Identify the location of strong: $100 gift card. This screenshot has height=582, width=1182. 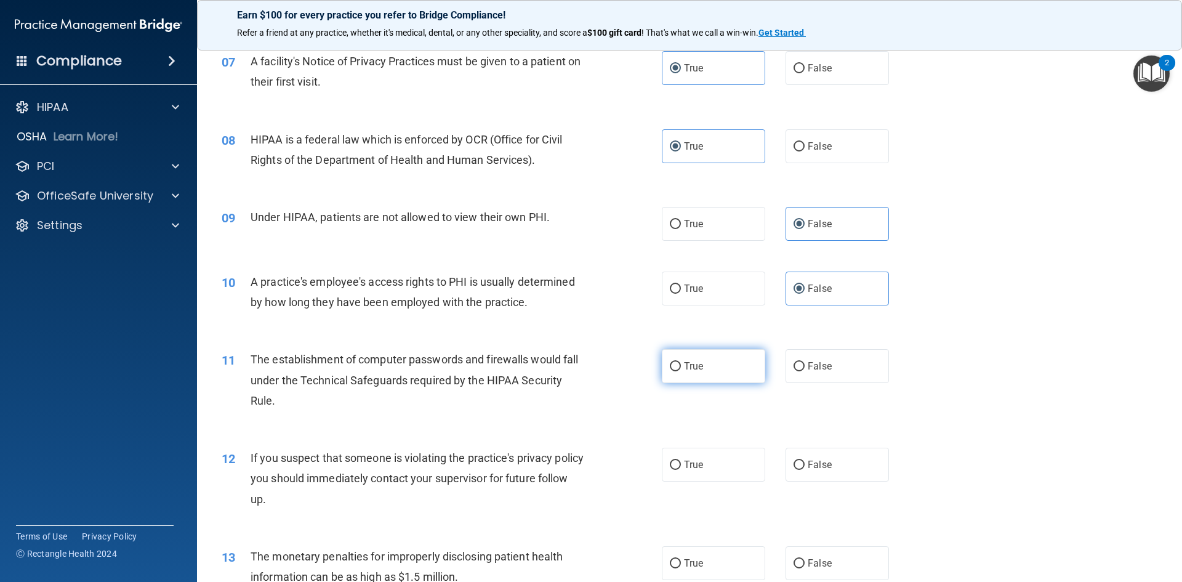
(614, 33).